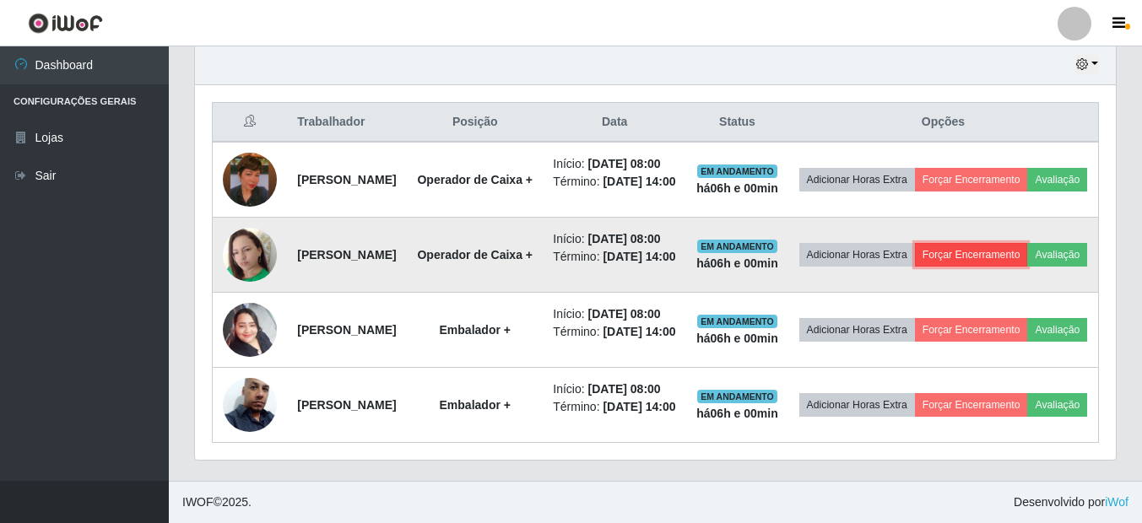 The height and width of the screenshot is (523, 1142). I want to click on span: © 2025 ., so click(217, 502).